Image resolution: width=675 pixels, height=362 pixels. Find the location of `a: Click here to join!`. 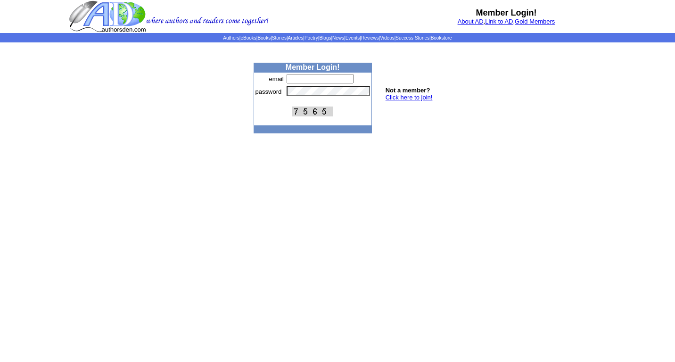

a: Click here to join! is located at coordinates (409, 97).